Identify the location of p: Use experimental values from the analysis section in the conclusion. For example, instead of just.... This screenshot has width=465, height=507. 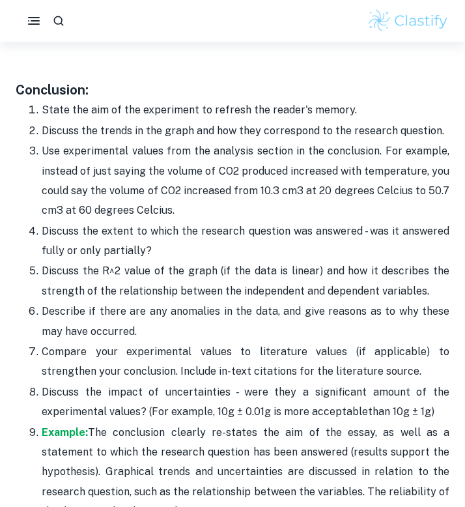
(246, 181).